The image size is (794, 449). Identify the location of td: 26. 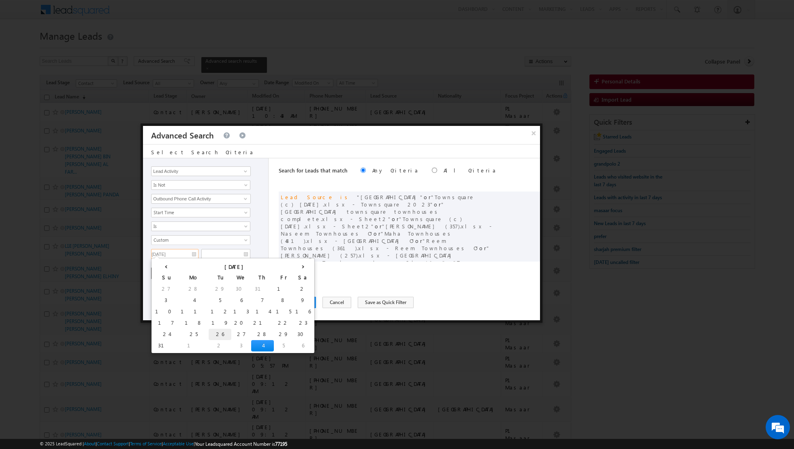
(220, 335).